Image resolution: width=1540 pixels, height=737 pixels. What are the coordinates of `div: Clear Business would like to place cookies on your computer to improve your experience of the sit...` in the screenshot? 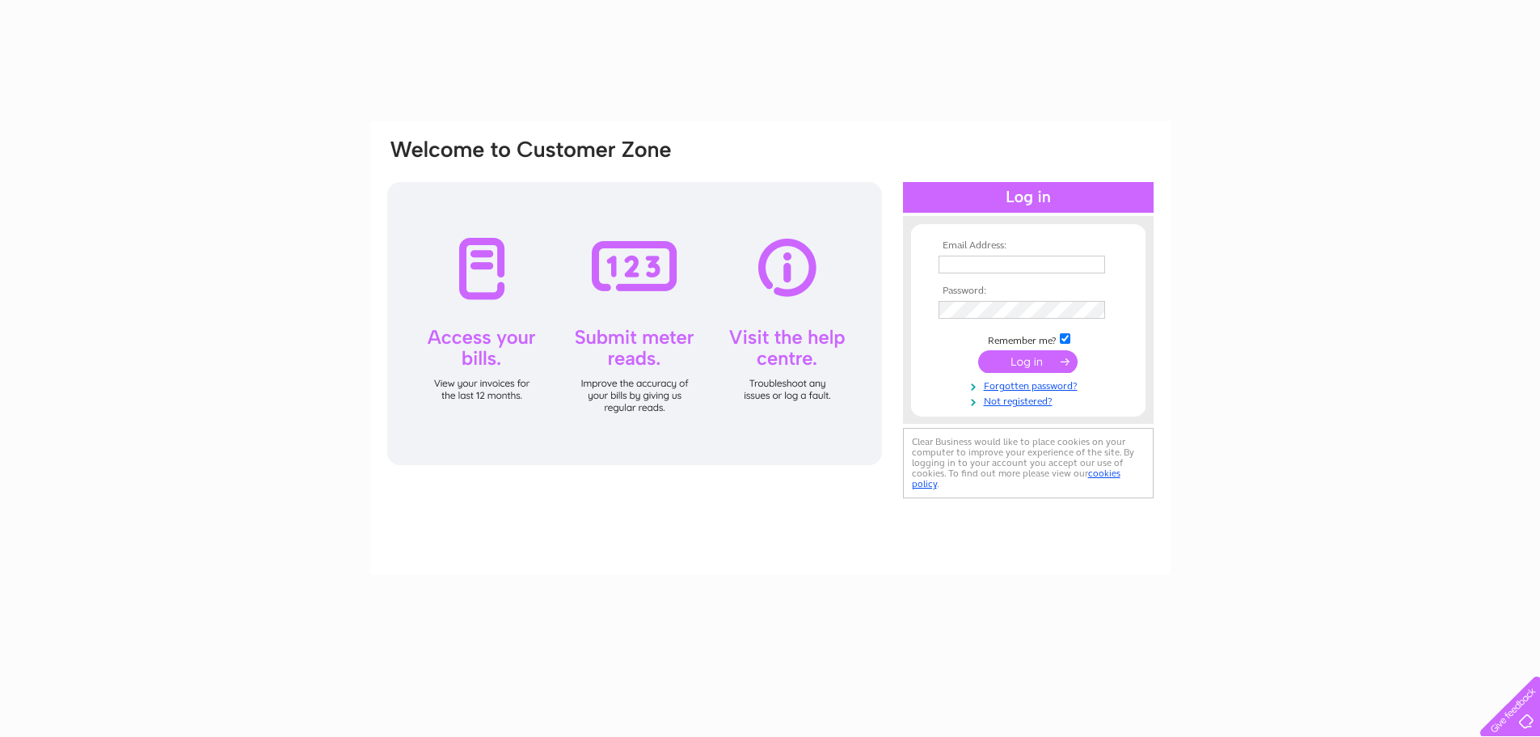 It's located at (1029, 463).